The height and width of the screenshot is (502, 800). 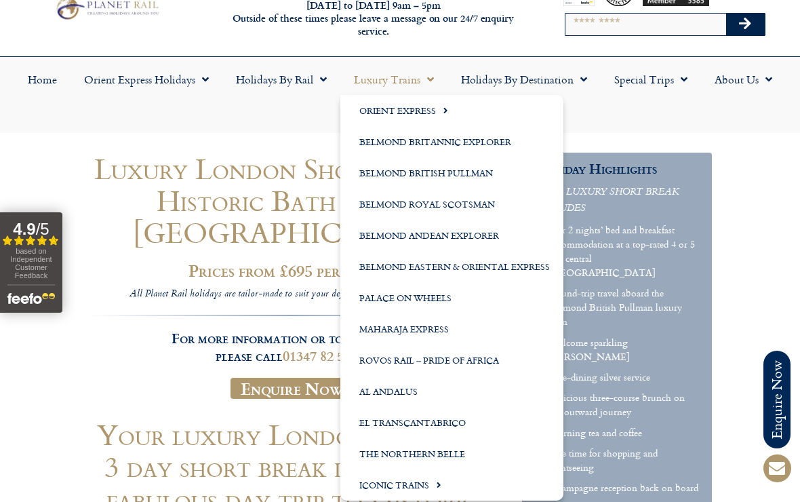 What do you see at coordinates (452, 329) in the screenshot?
I see `a: Maharaja Express` at bounding box center [452, 329].